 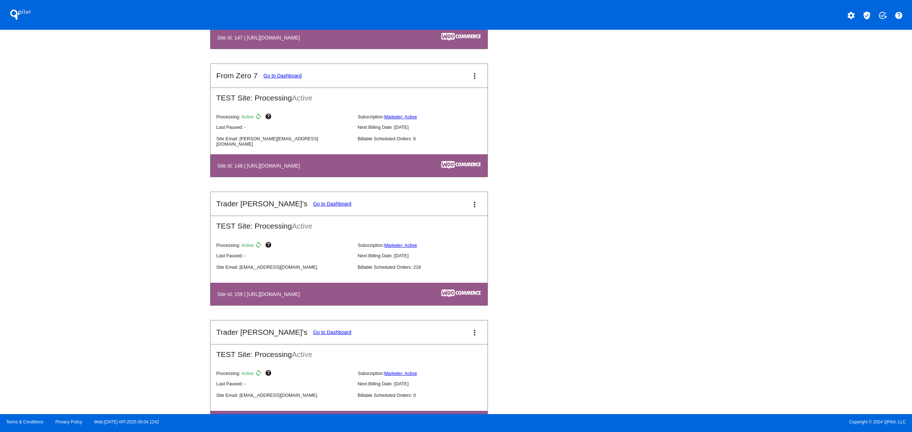 I want to click on span: Copyright © 2024 QPilot, LLC, so click(x=684, y=422).